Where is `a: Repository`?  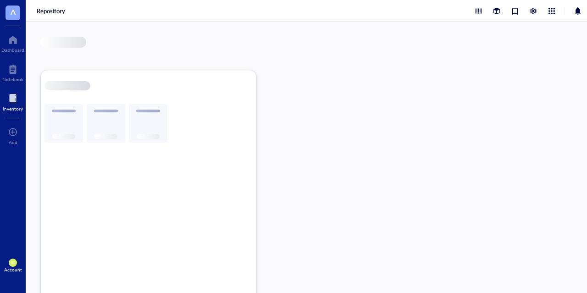 a: Repository is located at coordinates (52, 11).